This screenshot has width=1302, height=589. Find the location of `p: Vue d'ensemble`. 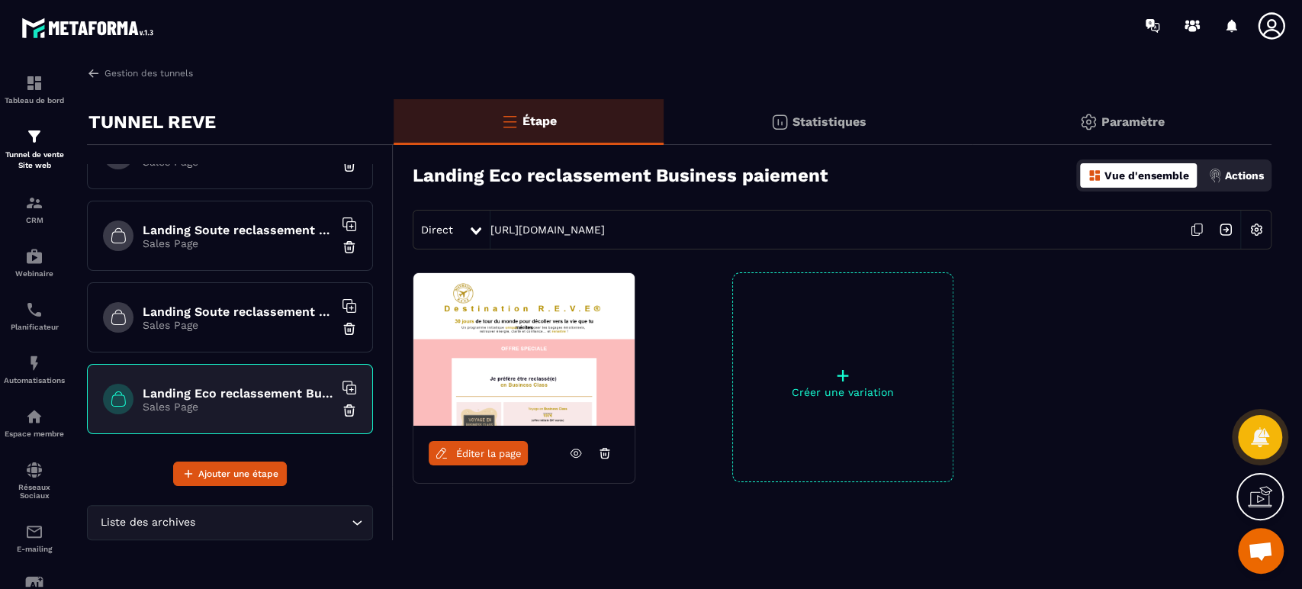

p: Vue d'ensemble is located at coordinates (1146, 175).